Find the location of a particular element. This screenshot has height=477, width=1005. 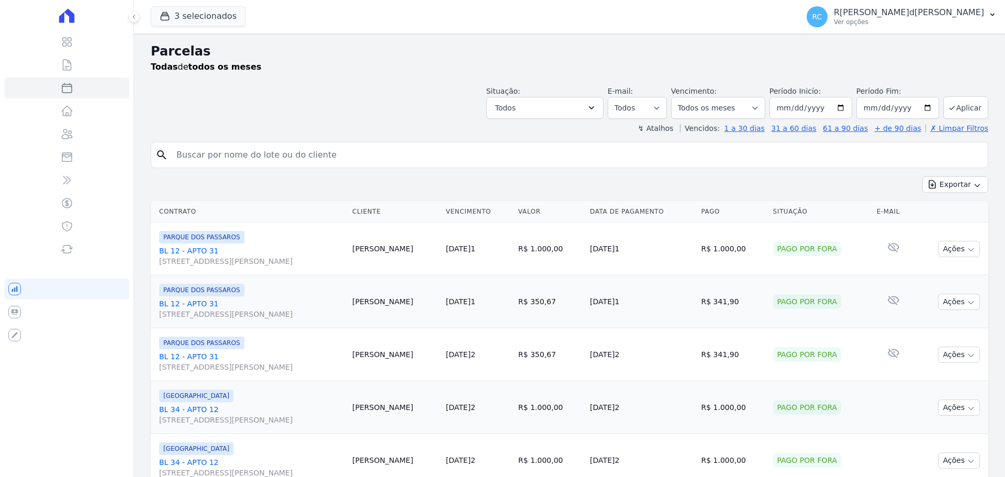

a: ✗ Limpar Filtros is located at coordinates (957, 128).